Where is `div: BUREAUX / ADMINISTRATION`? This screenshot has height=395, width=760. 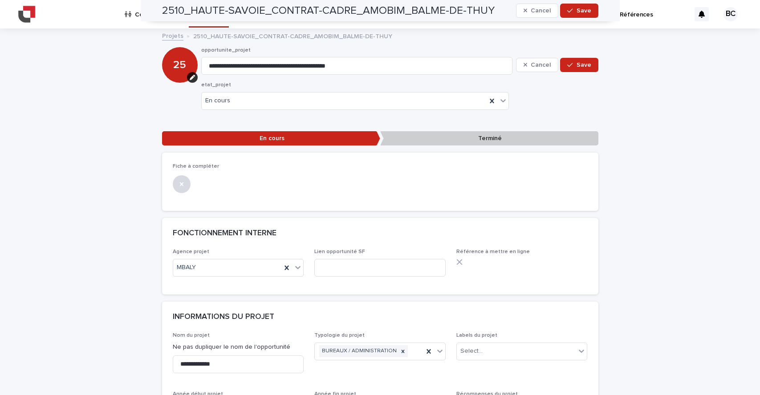 div: BUREAUX / ADMINISTRATION is located at coordinates (358, 351).